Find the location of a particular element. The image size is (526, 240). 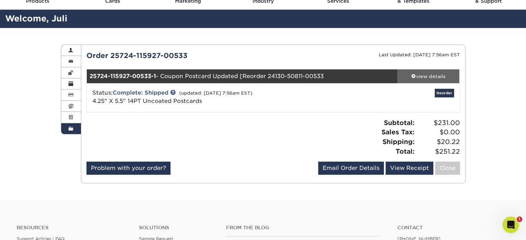

a: Complete: Shipped is located at coordinates (140, 93).